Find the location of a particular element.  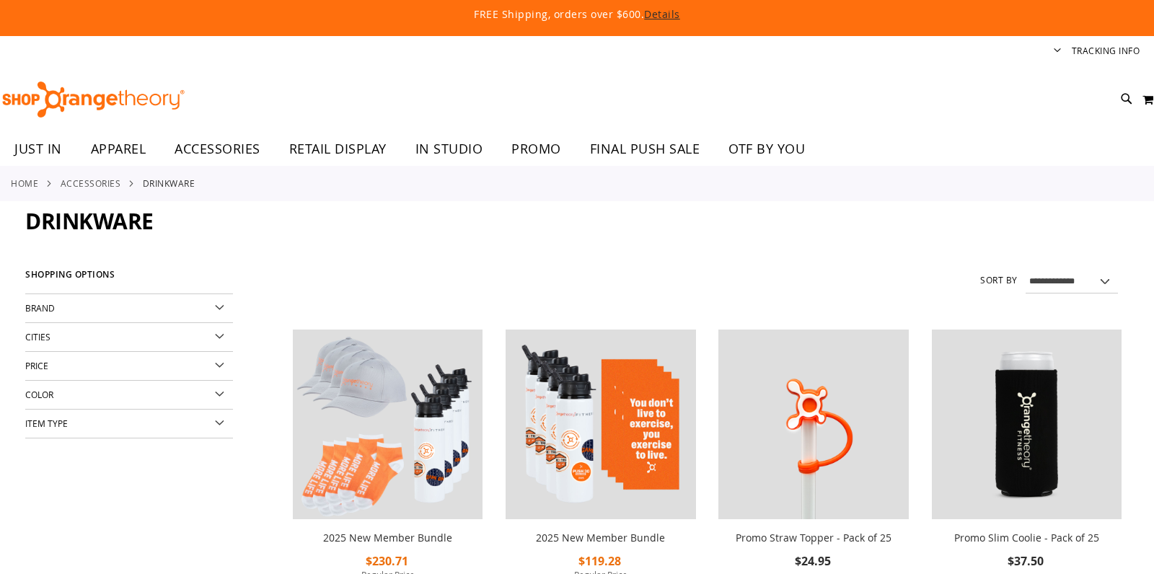

img: Promo Straw Topper - Pack of 25 is located at coordinates (813, 424).